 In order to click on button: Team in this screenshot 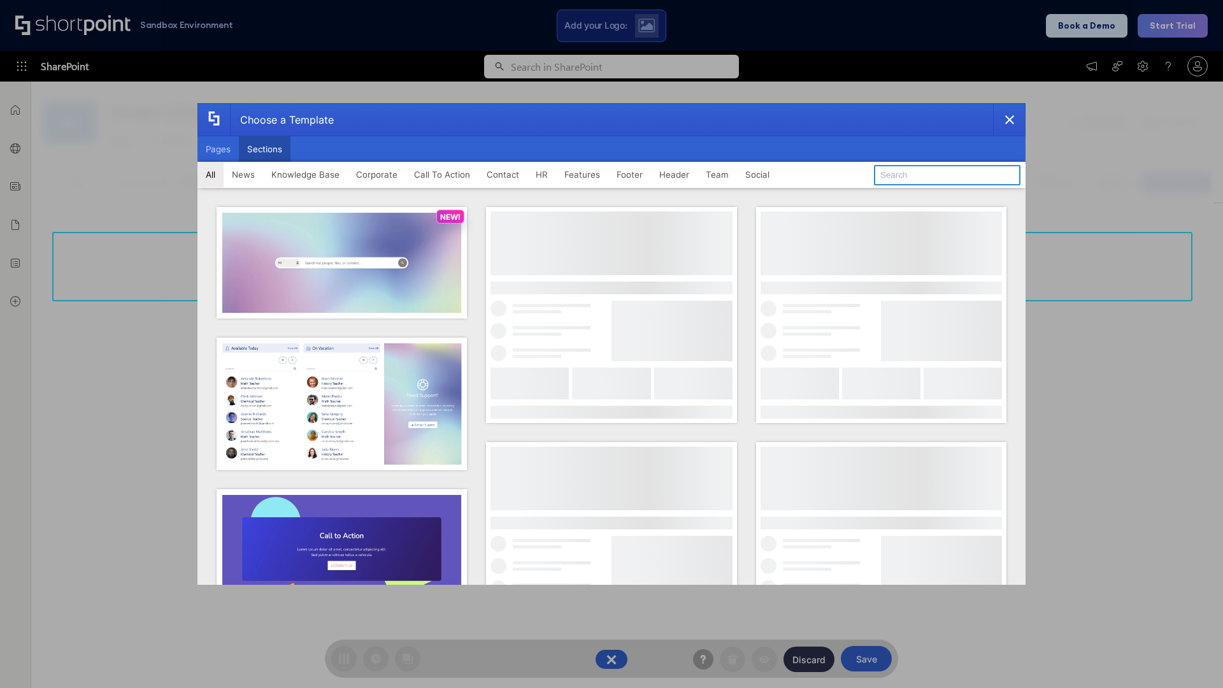, I will do `click(717, 175)`.